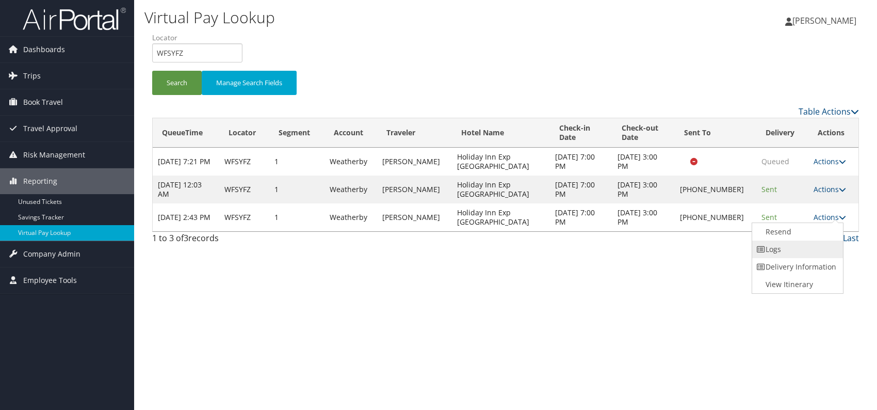 The image size is (877, 410). I want to click on span: Company Admin, so click(52, 254).